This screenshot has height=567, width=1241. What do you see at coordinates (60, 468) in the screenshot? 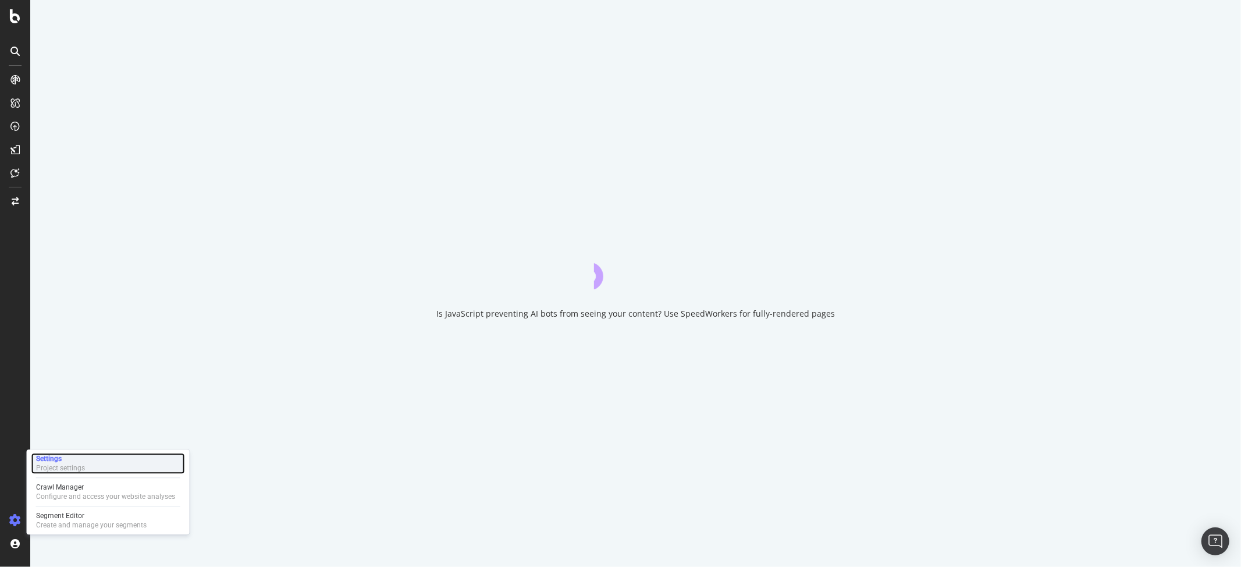
I see `div: Project settings` at bounding box center [60, 468].